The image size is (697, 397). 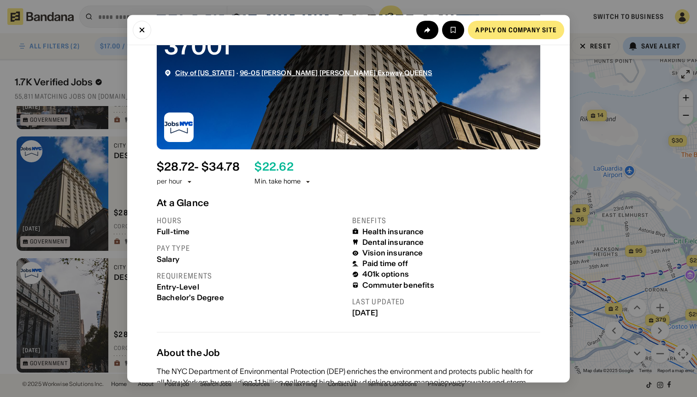 What do you see at coordinates (251, 276) in the screenshot?
I see `div: Requirements` at bounding box center [251, 276].